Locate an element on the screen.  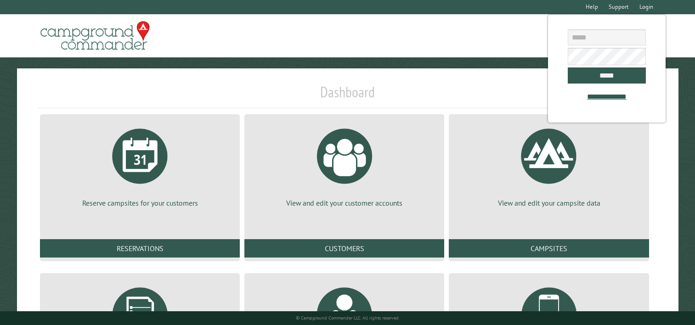
a: View and edit your campsite data is located at coordinates (548, 165).